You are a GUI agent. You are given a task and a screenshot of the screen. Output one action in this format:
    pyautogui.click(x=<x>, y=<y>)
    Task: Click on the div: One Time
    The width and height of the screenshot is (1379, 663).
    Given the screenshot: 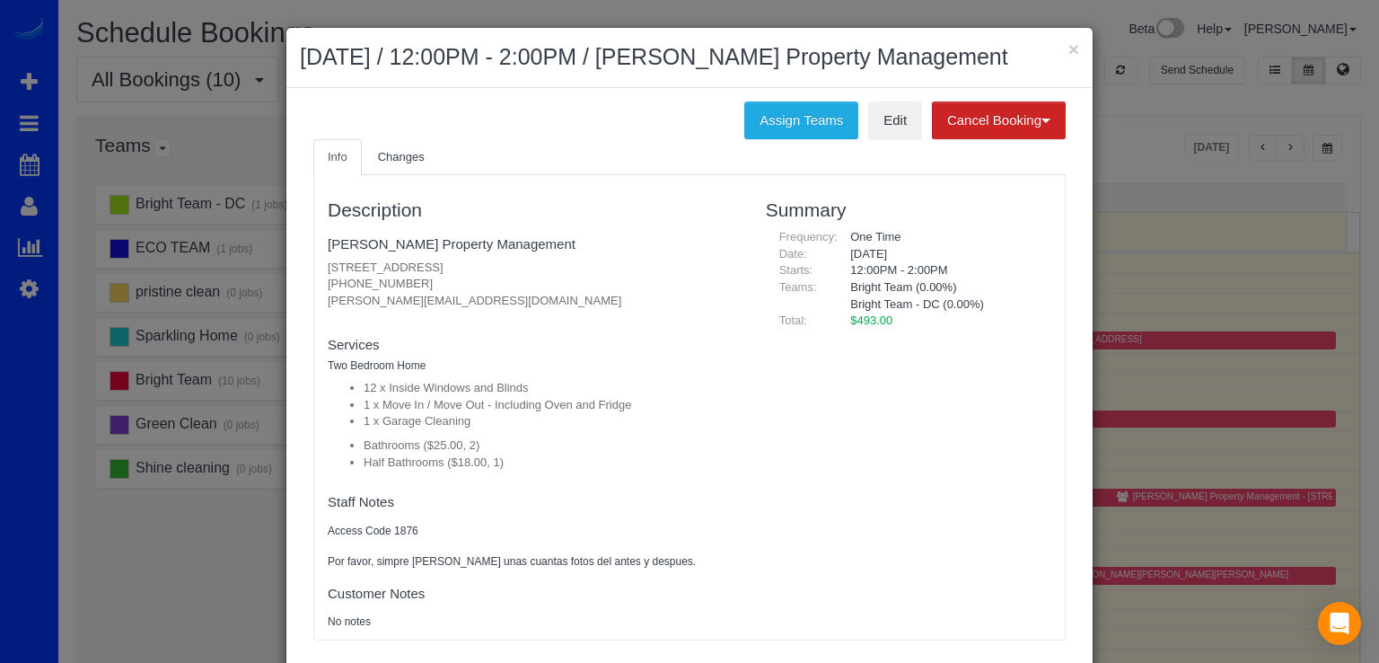 What is the action you would take?
    pyautogui.click(x=944, y=237)
    